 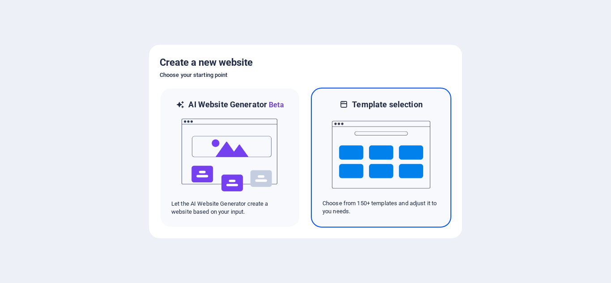 What do you see at coordinates (230, 155) in the screenshot?
I see `img: ai` at bounding box center [230, 155].